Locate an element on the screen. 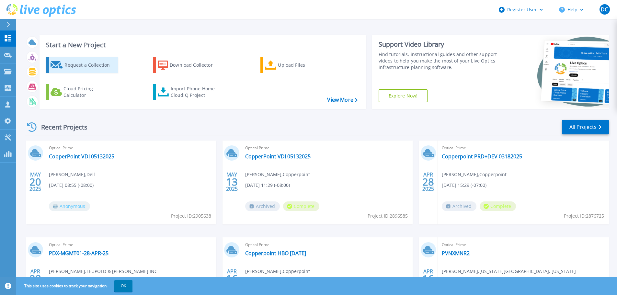  a: PVNXMNR2 is located at coordinates (456, 253).